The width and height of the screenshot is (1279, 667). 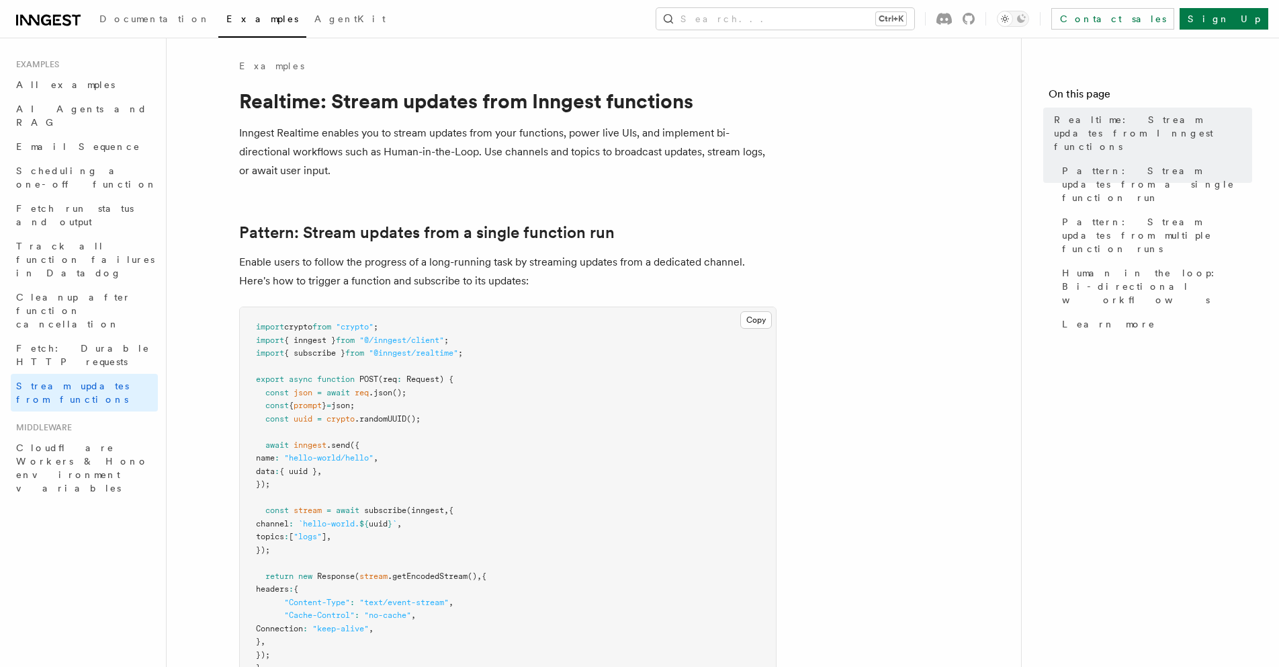 What do you see at coordinates (277, 510) in the screenshot?
I see `span: const` at bounding box center [277, 510].